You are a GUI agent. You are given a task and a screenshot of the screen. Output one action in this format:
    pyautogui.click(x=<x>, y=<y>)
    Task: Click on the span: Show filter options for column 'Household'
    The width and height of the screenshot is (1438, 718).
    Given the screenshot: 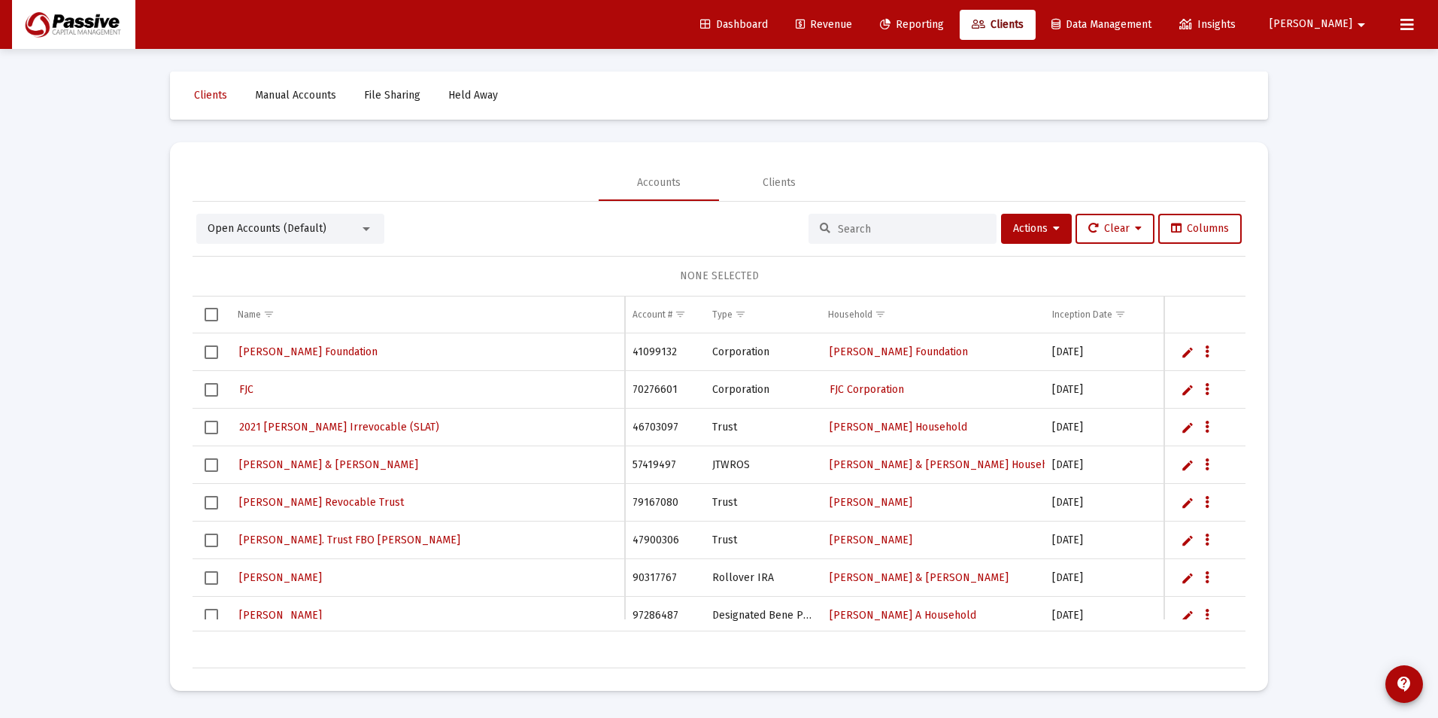 What is the action you would take?
    pyautogui.click(x=880, y=314)
    